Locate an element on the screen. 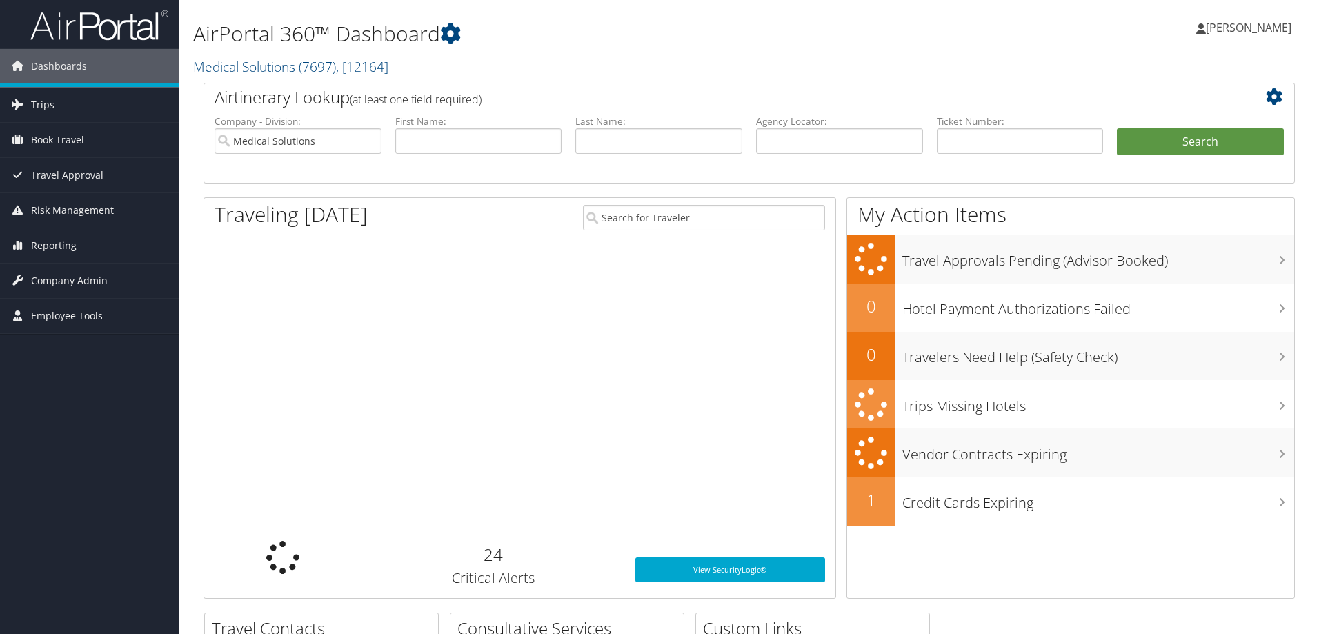 Image resolution: width=1319 pixels, height=634 pixels. span: , [ 12164 ] is located at coordinates (362, 66).